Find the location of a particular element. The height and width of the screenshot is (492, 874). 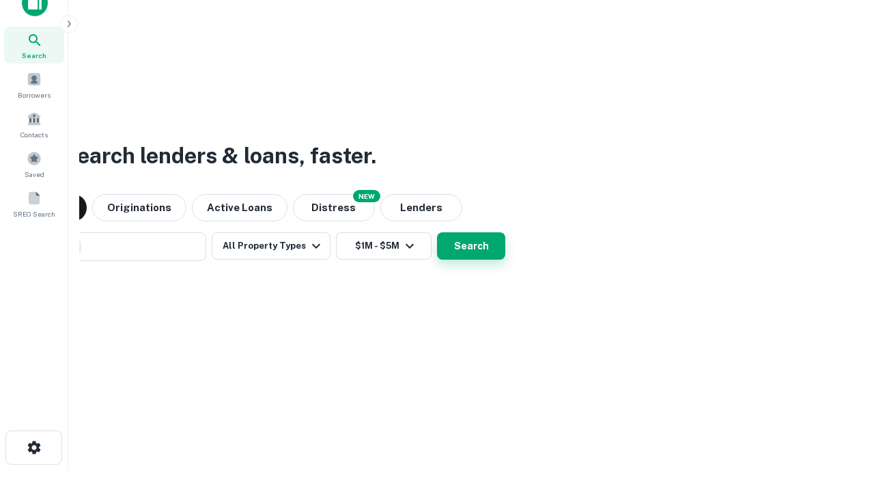

a: Saved is located at coordinates (34, 164).